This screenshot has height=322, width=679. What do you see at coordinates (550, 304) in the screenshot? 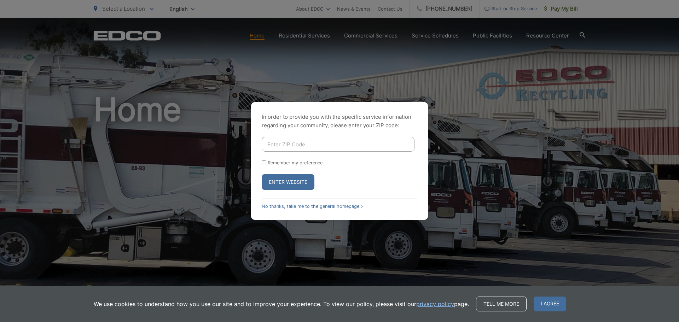
I see `span: I agree` at bounding box center [550, 304].